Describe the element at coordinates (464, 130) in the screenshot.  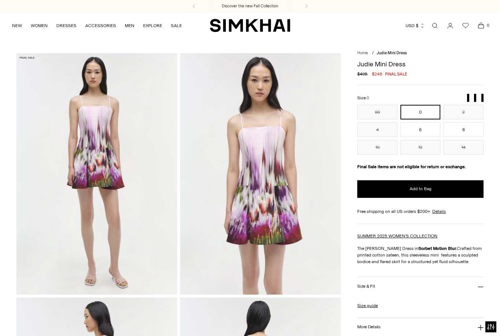
I see `button: 8` at that location.